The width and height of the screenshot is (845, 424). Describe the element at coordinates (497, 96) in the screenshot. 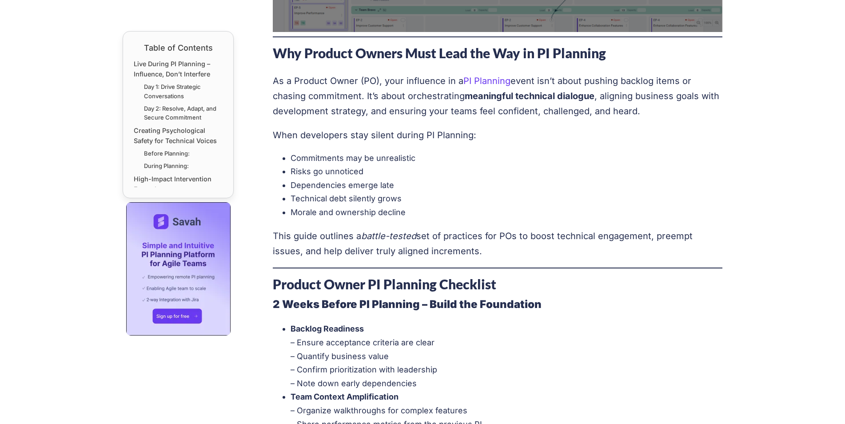

I see `p: As a Product Owner (PO), your influence in a event isn’t about pushing backlog items or chasing c...` at that location.